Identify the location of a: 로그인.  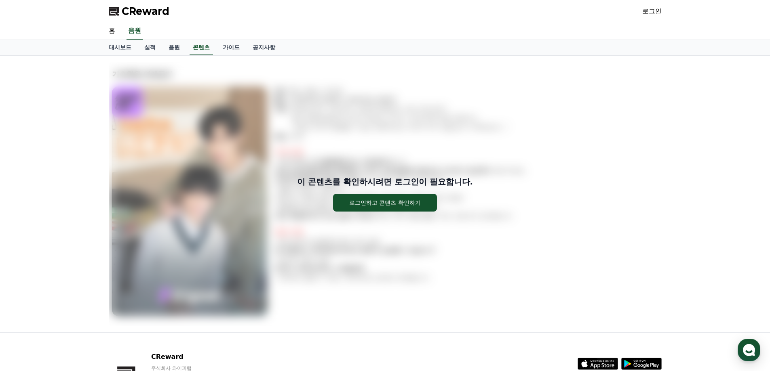
(652, 11).